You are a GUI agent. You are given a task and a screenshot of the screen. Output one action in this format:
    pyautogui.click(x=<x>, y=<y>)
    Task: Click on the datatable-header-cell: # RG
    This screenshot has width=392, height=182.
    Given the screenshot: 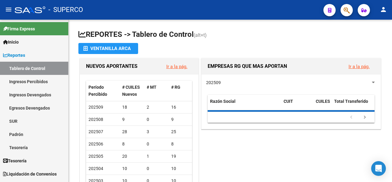 What is the action you would take?
    pyautogui.click(x=181, y=91)
    